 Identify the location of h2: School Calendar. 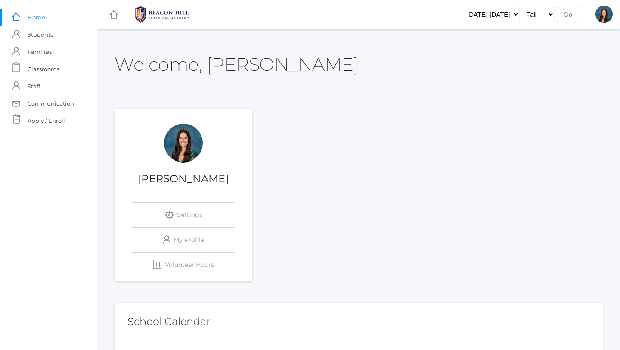
(359, 321).